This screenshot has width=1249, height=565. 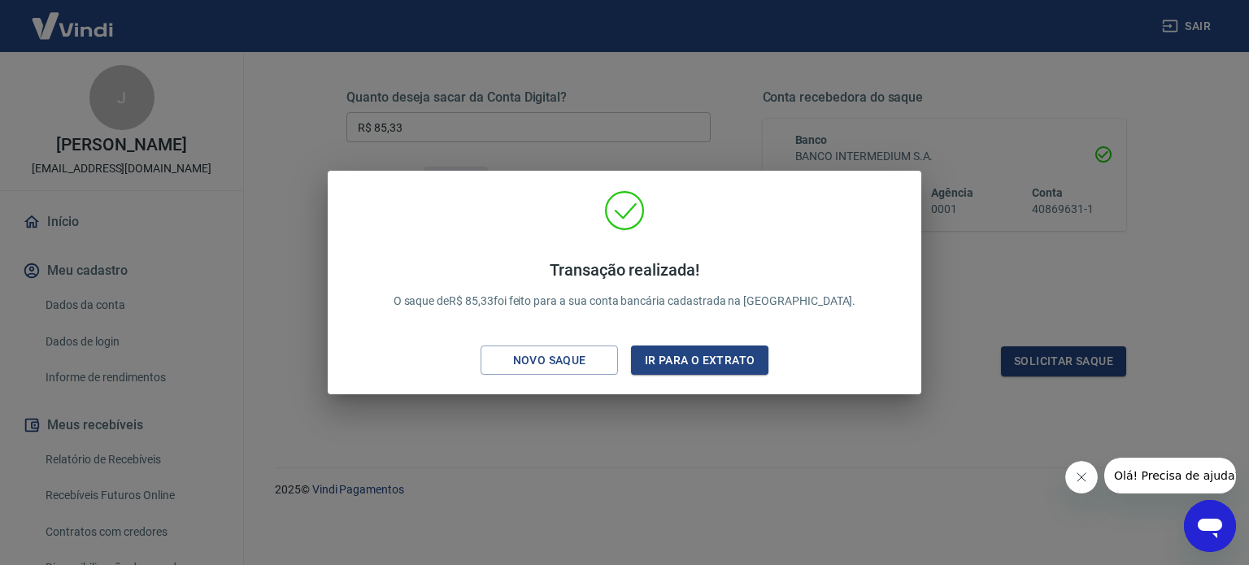 What do you see at coordinates (73, 18) in the screenshot?
I see `span: Olá! Precisa de ajuda?` at bounding box center [73, 18].